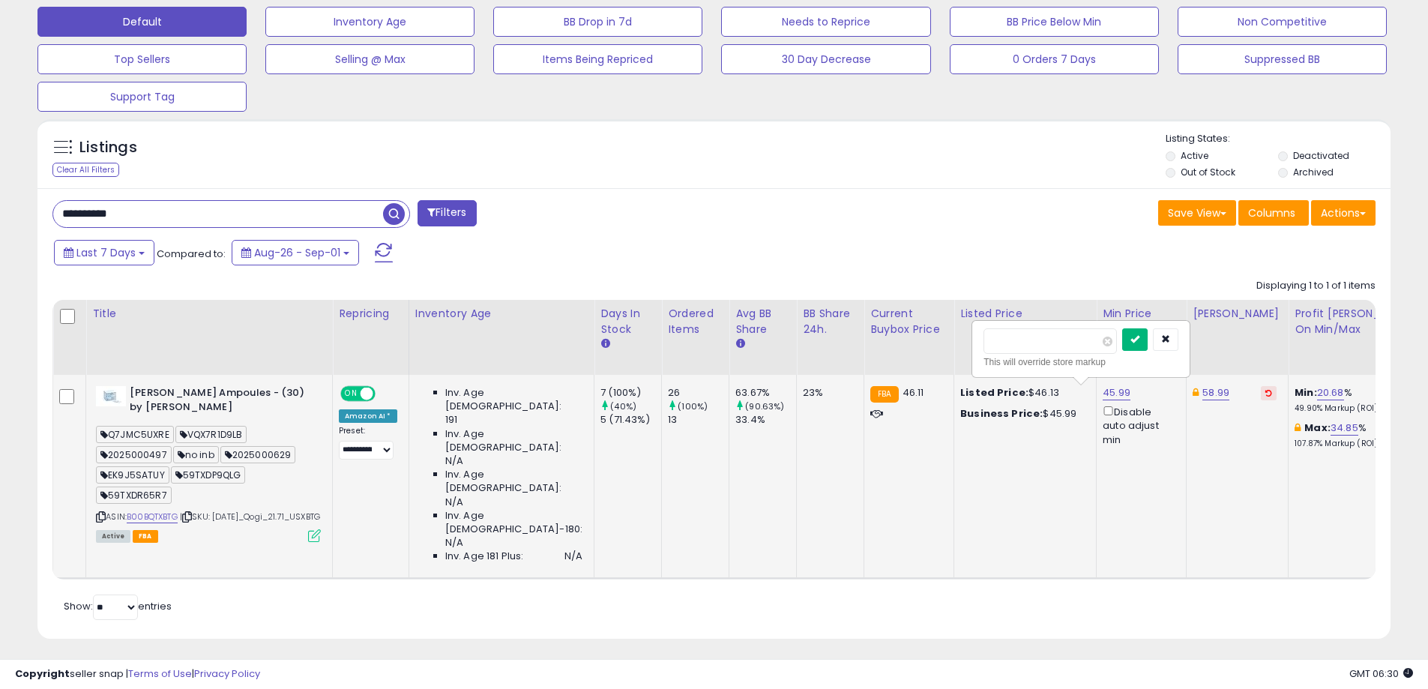 This screenshot has height=689, width=1428. What do you see at coordinates (1343, 213) in the screenshot?
I see `button: Actions` at bounding box center [1343, 213].